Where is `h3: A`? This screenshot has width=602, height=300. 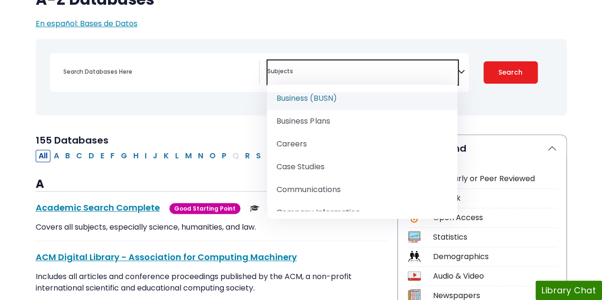
h3: A is located at coordinates (211, 185).